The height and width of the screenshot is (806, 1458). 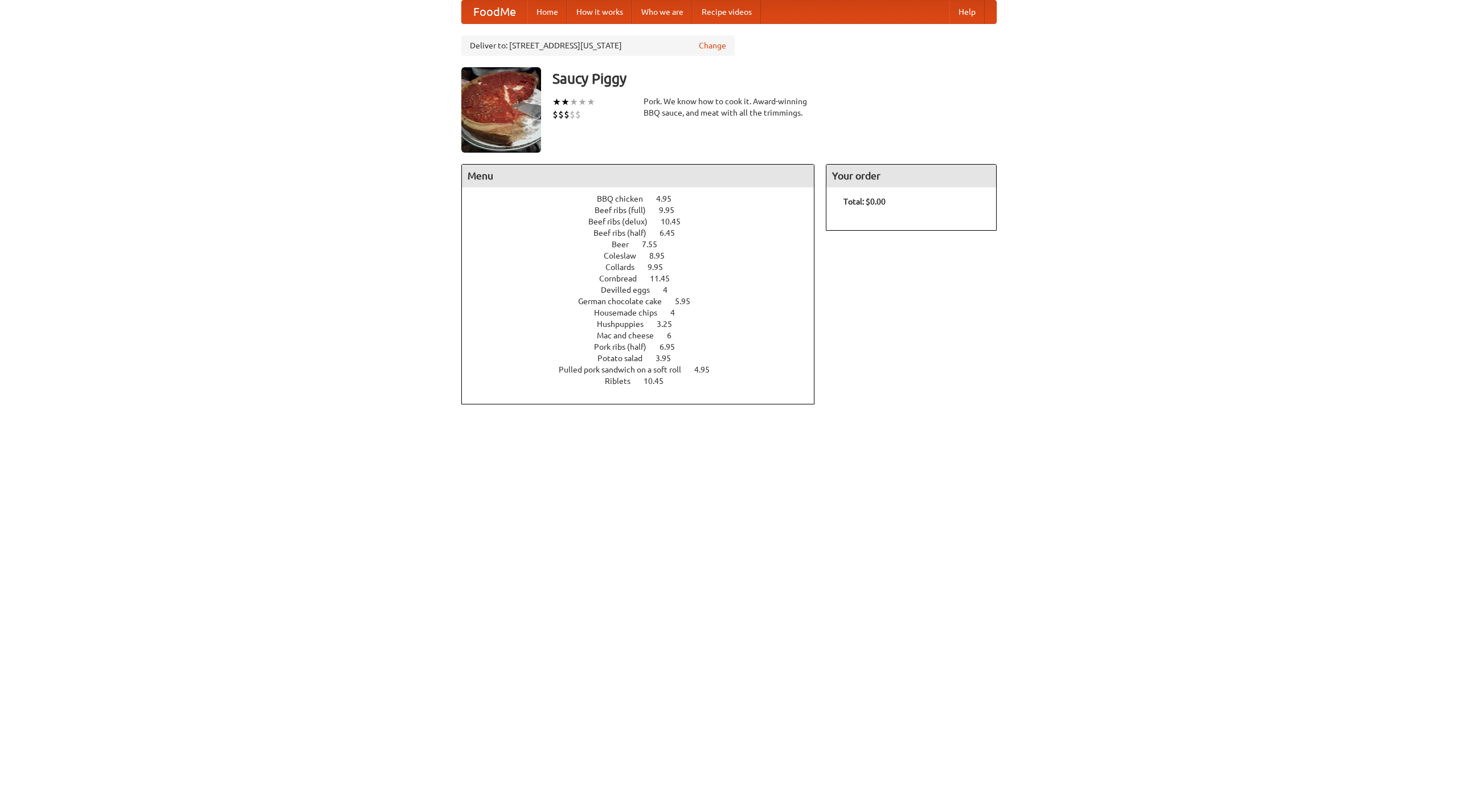 What do you see at coordinates (625, 301) in the screenshot?
I see `span: German chocolate cake` at bounding box center [625, 301].